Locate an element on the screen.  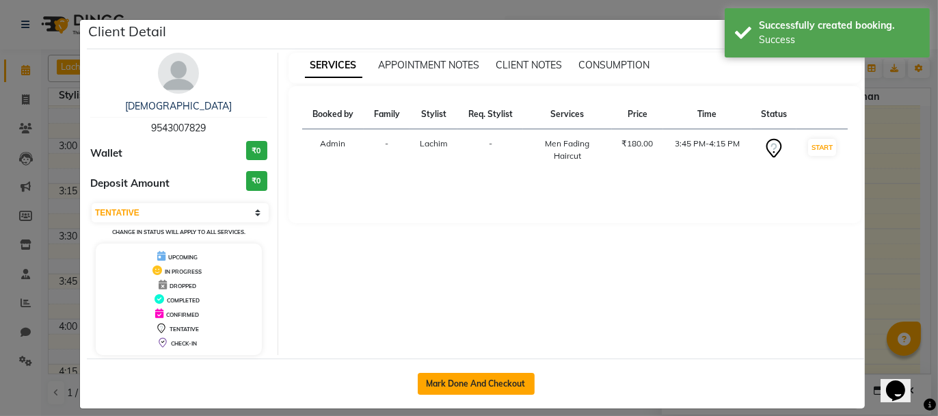
span: CONSUMPTION is located at coordinates (614, 65).